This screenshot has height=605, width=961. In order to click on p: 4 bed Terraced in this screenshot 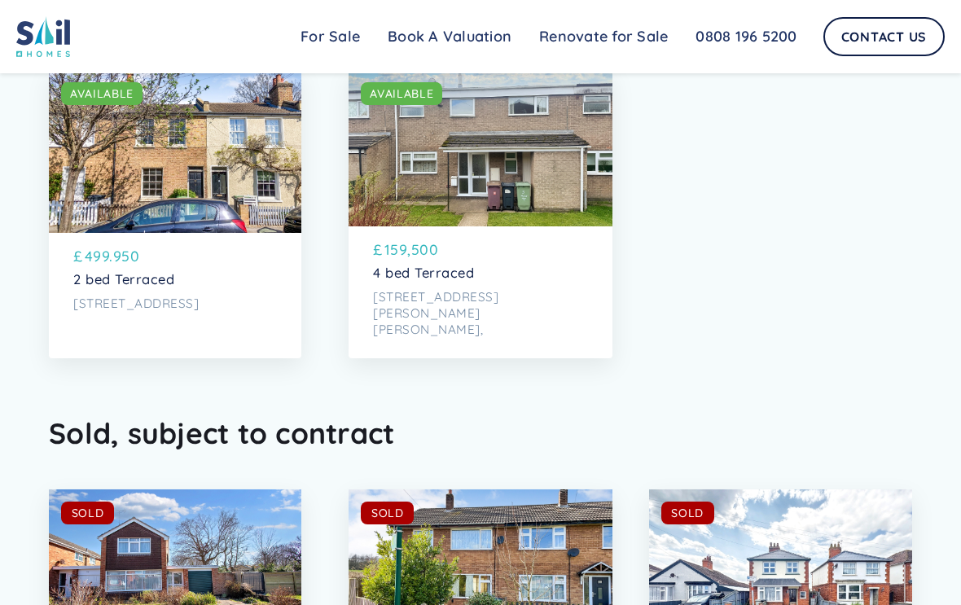, I will do `click(480, 273)`.